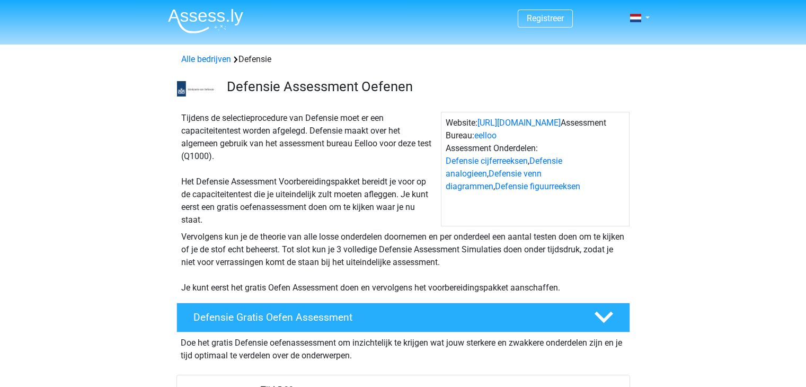 This screenshot has height=387, width=806. I want to click on a: Defensie cijferreeksen, so click(486, 160).